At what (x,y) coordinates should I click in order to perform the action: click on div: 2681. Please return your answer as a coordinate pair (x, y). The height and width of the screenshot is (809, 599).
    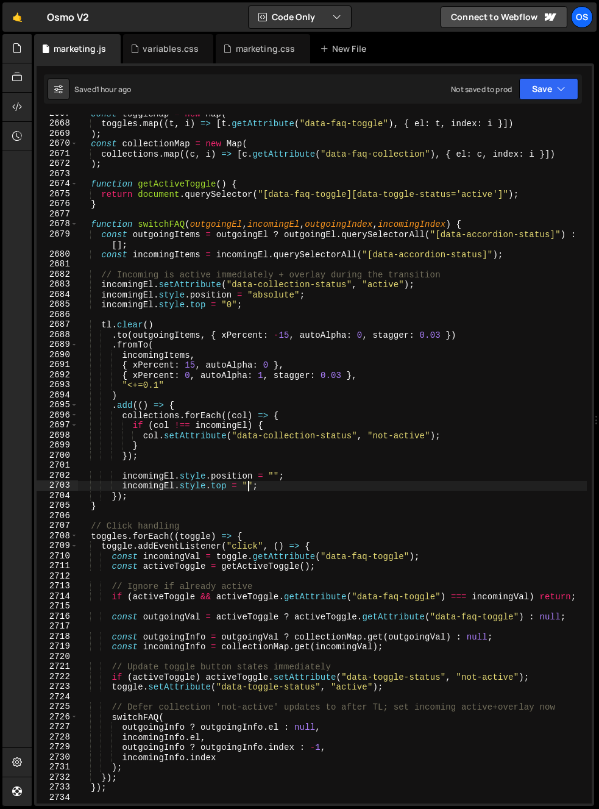
    Looking at the image, I should click on (57, 264).